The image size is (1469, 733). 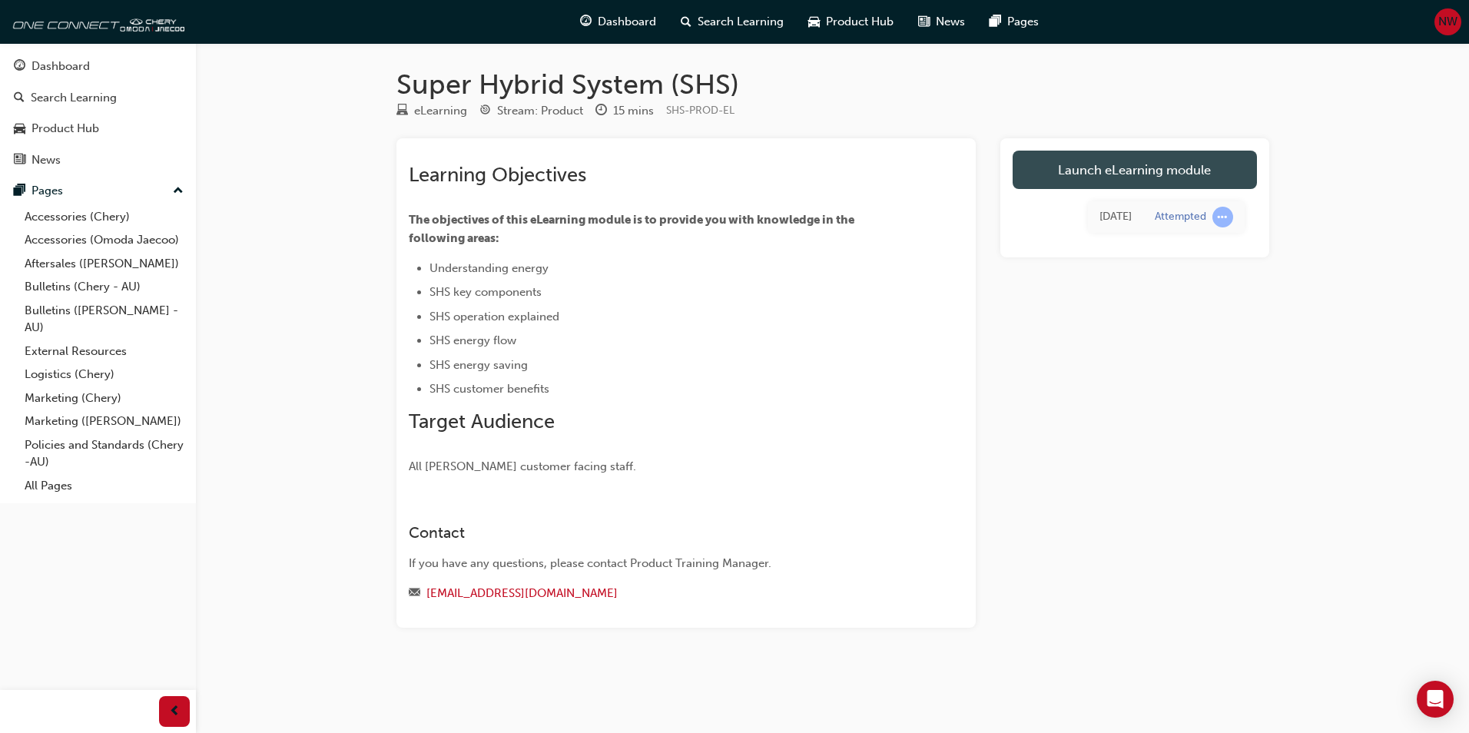 What do you see at coordinates (104, 351) in the screenshot?
I see `a: External Resources` at bounding box center [104, 351].